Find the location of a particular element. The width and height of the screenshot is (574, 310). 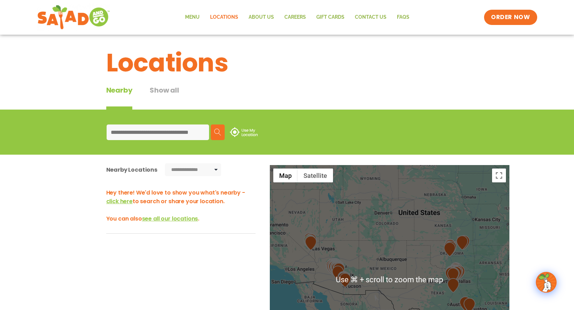

h3: Hey there! We'd love to show you what's nearby - to search or share your location. You can also . is located at coordinates (181, 206).